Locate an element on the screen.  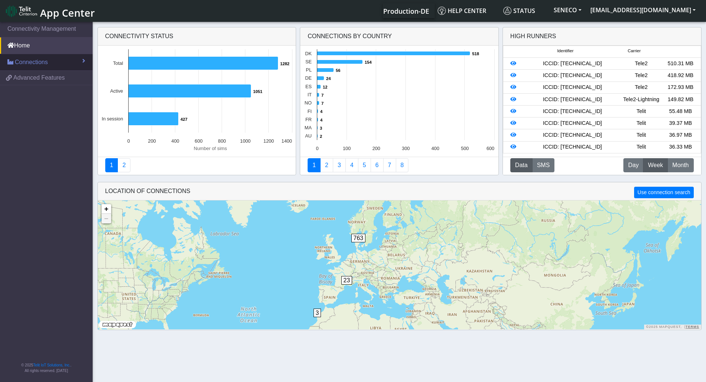
span: Connections is located at coordinates (31, 62).